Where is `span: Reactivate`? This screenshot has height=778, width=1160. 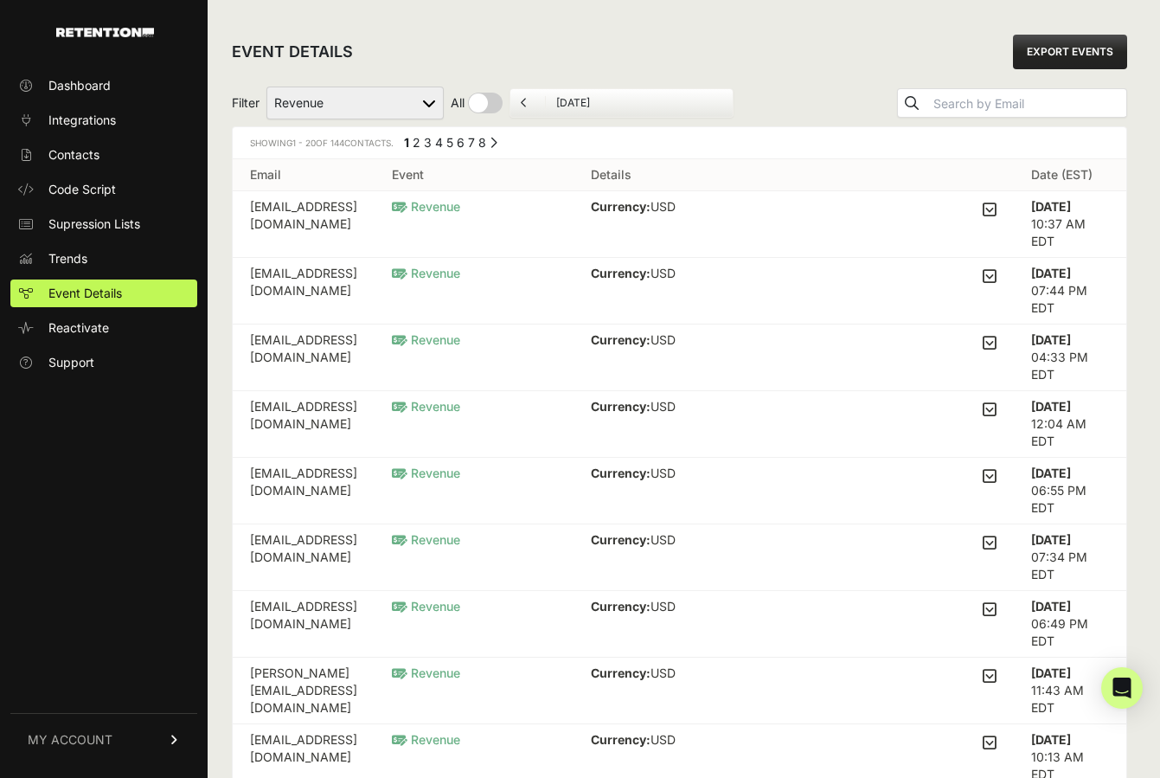 span: Reactivate is located at coordinates (79, 328).